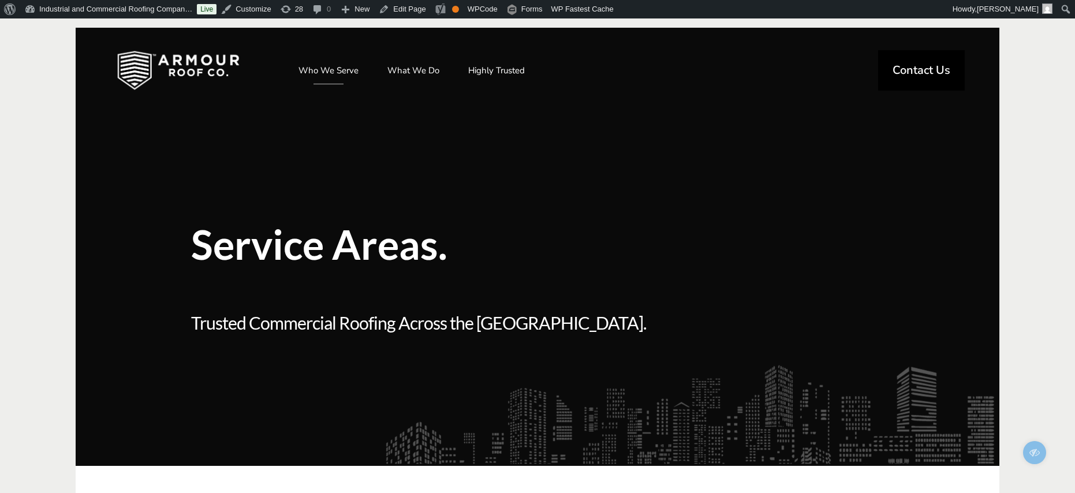  I want to click on span: Contact Us, so click(922, 70).